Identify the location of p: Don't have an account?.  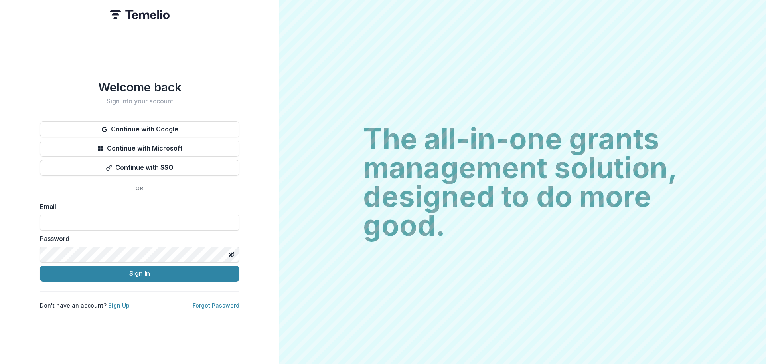
(85, 305).